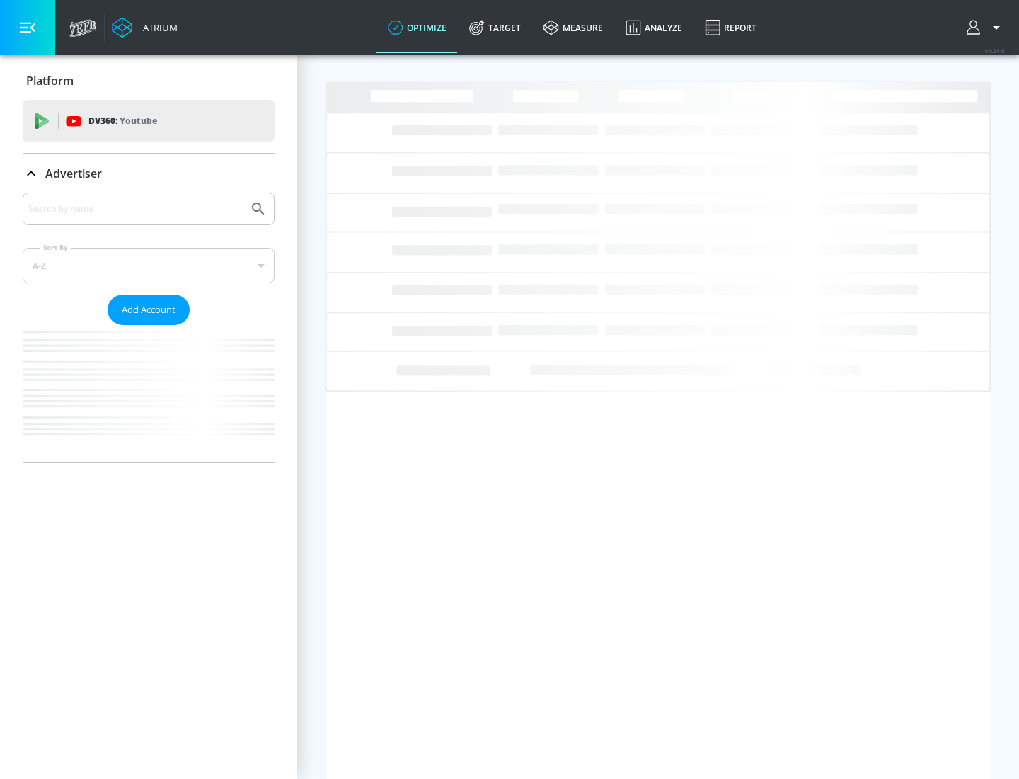  I want to click on div: Atrium, so click(157, 28).